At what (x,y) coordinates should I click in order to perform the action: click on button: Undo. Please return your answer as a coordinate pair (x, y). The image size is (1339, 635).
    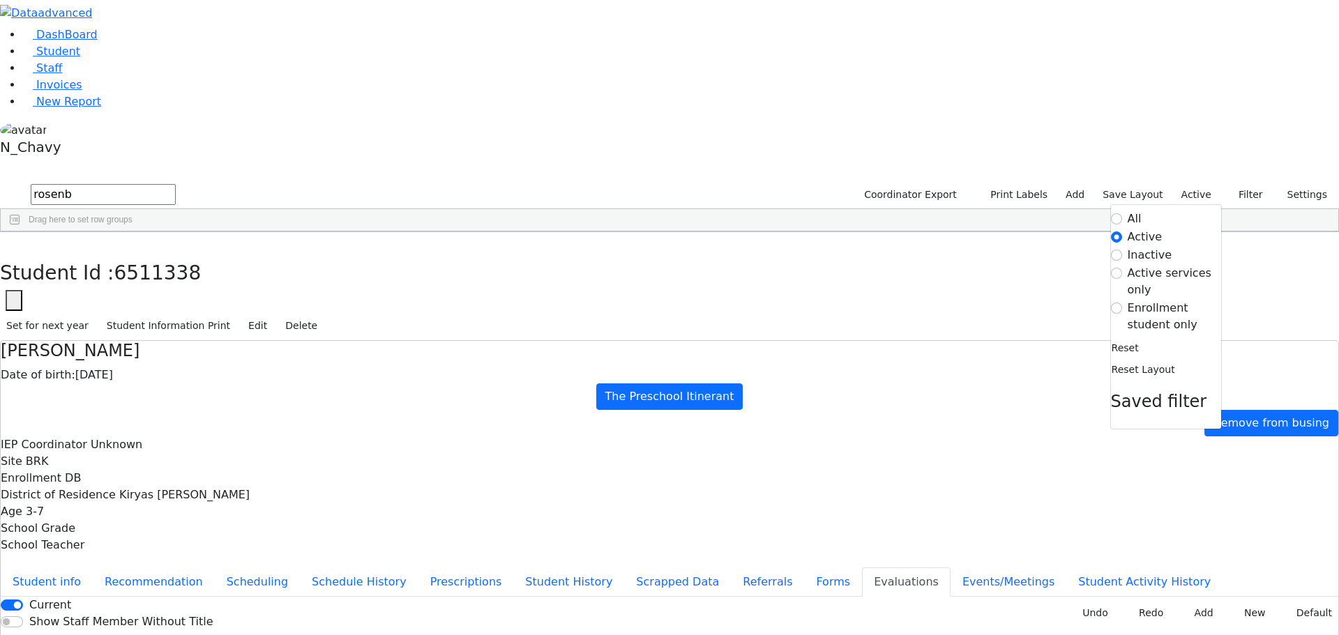
    Looking at the image, I should click on (1091, 613).